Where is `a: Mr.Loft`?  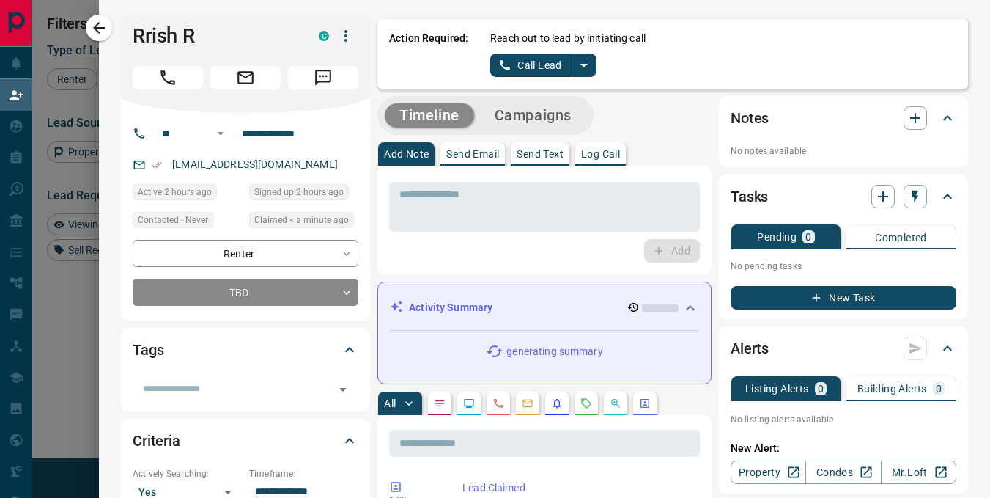 a: Mr.Loft is located at coordinates (918, 472).